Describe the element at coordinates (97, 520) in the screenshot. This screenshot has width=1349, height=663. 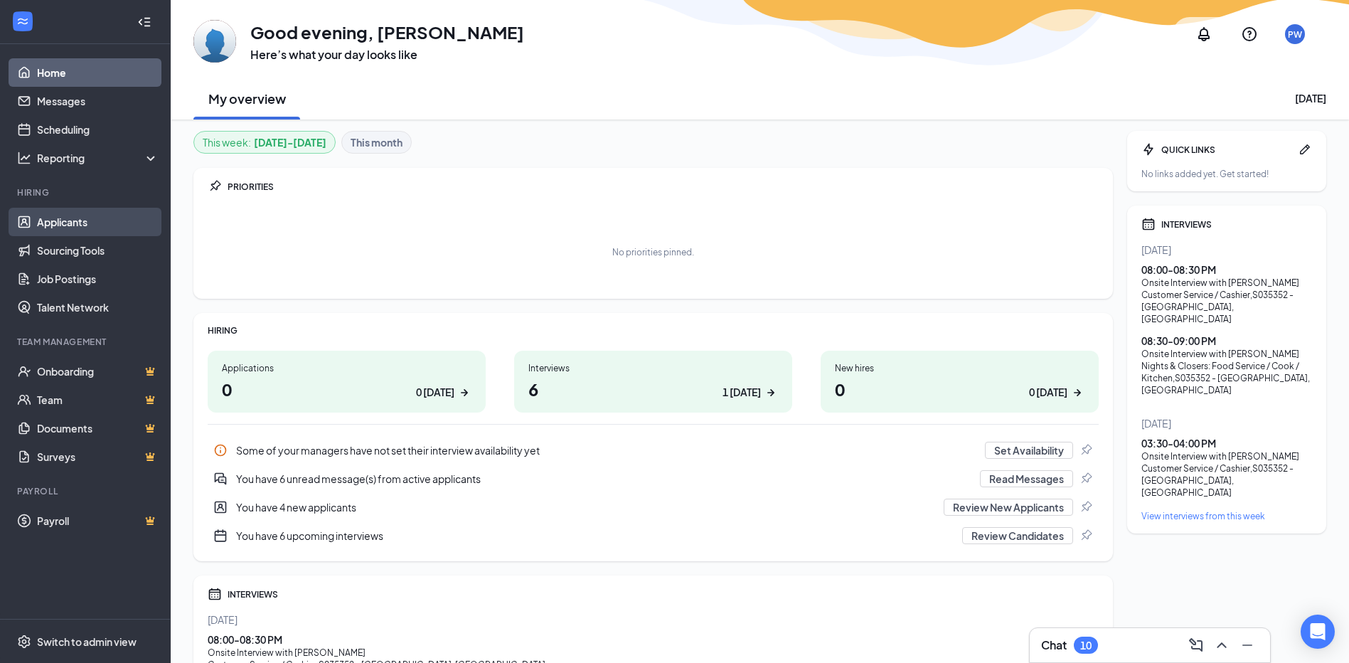
I see `a: PayrollCrown` at that location.